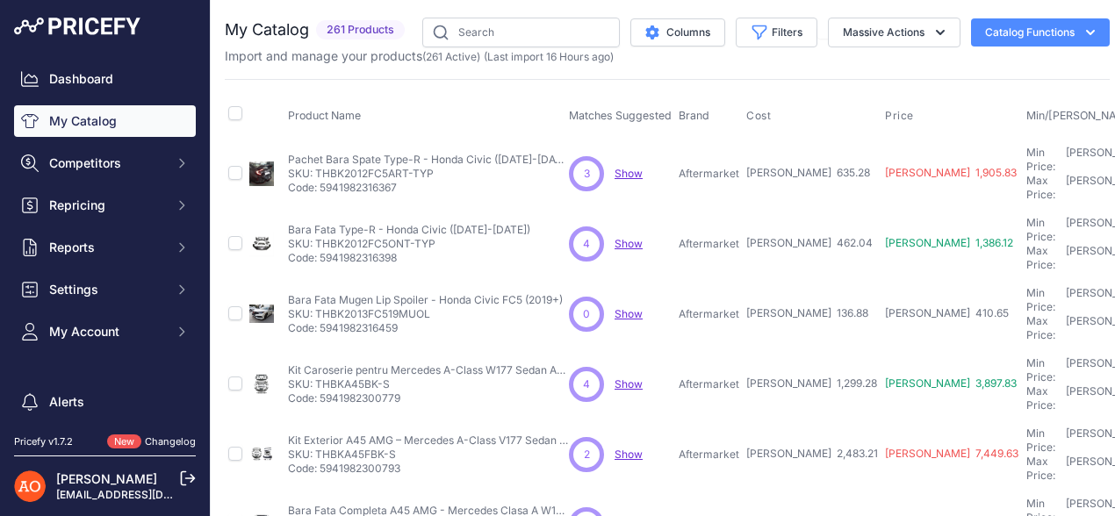  Describe the element at coordinates (549, 56) in the screenshot. I see `span: (Last import 16 Hours ago)` at that location.